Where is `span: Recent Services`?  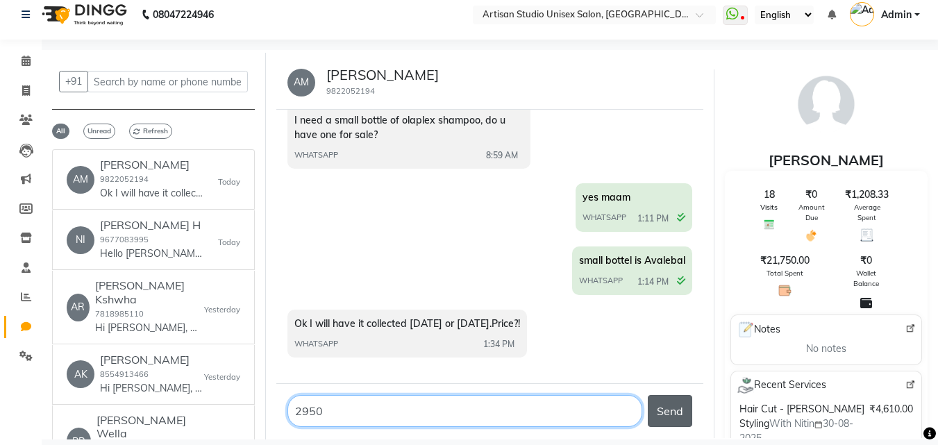 span: Recent Services is located at coordinates (781, 385).